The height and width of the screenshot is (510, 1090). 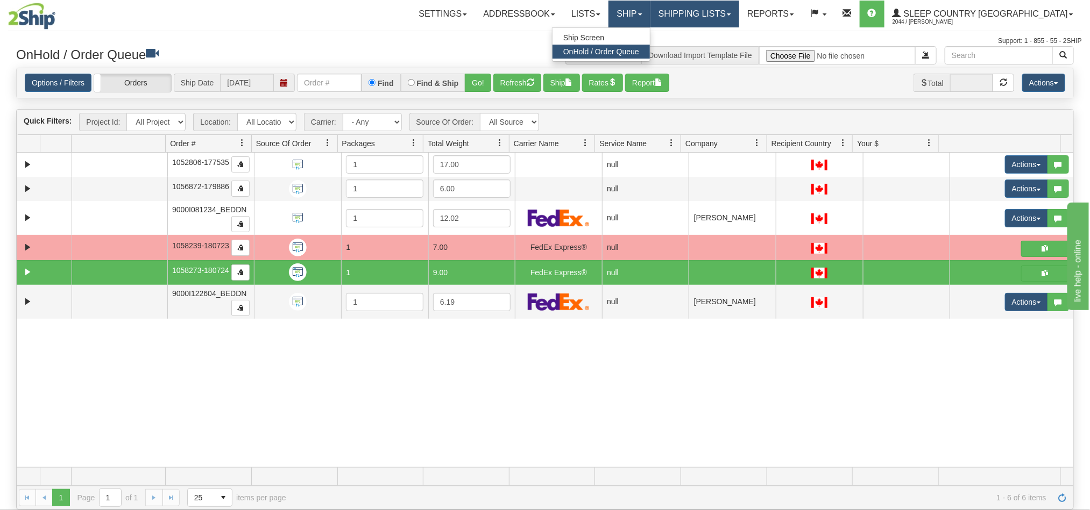 I want to click on input: Import, so click(x=837, y=55).